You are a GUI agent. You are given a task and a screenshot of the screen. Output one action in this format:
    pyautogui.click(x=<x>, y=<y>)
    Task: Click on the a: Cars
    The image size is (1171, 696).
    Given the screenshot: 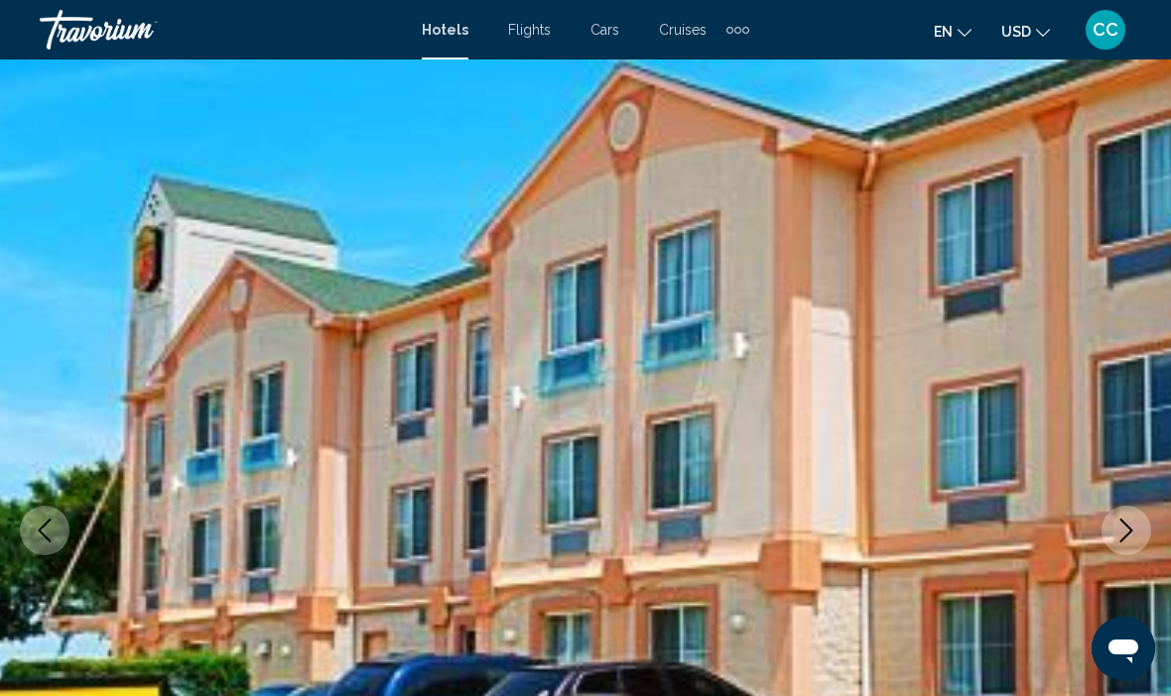 What is the action you would take?
    pyautogui.click(x=604, y=30)
    